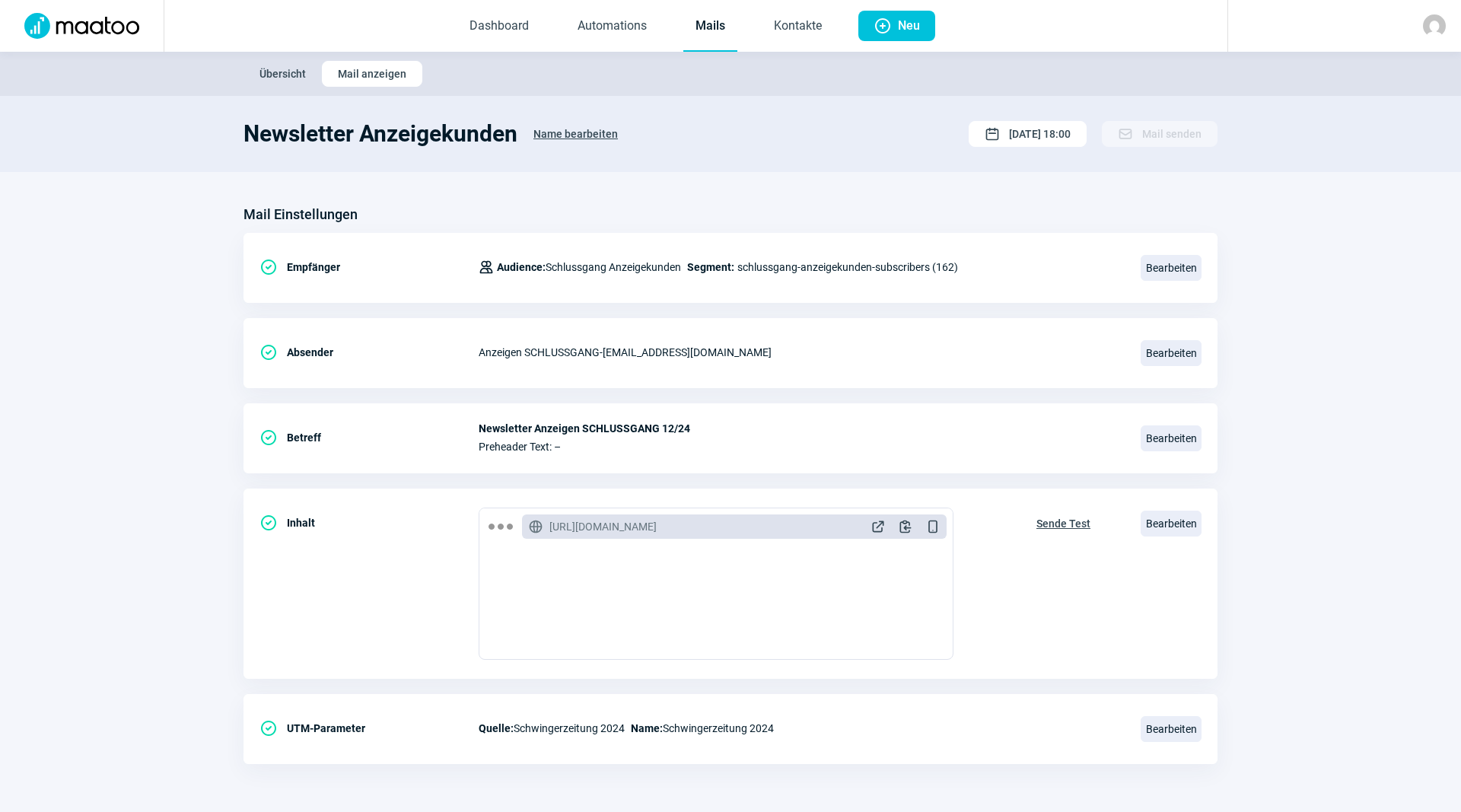 The image size is (1461, 812). Describe the element at coordinates (589, 267) in the screenshot. I see `span: Schlussgang Anzeigekunden` at that location.